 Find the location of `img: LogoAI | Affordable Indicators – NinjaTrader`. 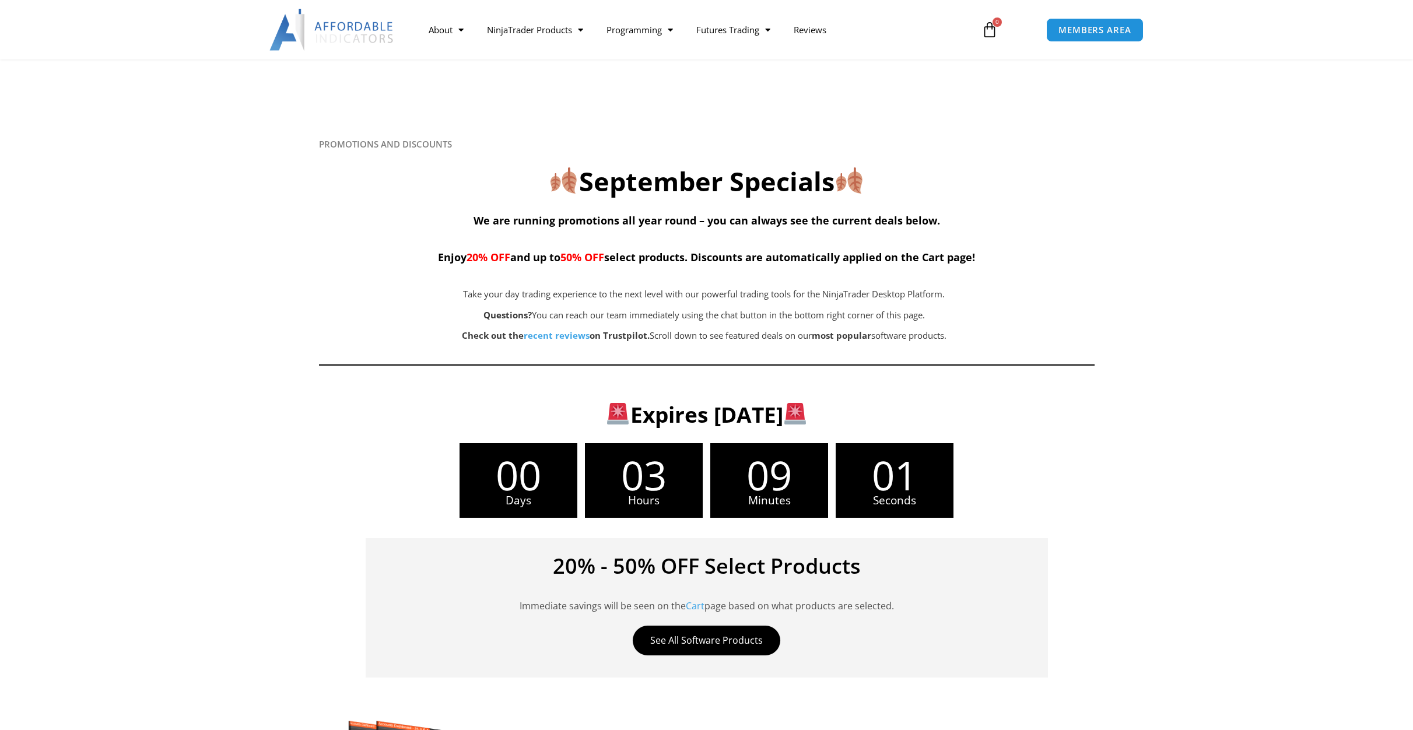

img: LogoAI | Affordable Indicators – NinjaTrader is located at coordinates (332, 30).